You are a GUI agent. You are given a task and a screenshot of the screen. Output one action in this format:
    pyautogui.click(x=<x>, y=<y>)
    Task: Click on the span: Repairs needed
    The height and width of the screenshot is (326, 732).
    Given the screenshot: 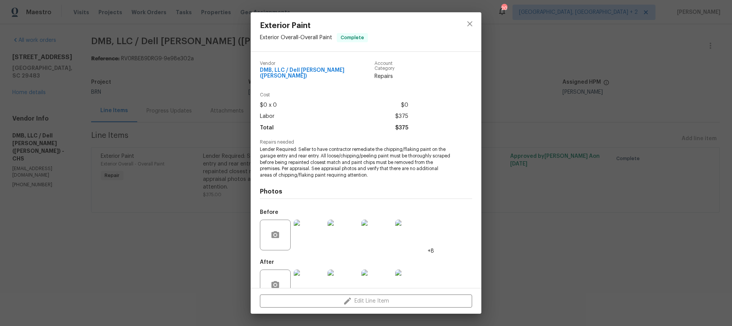 What is the action you would take?
    pyautogui.click(x=366, y=142)
    